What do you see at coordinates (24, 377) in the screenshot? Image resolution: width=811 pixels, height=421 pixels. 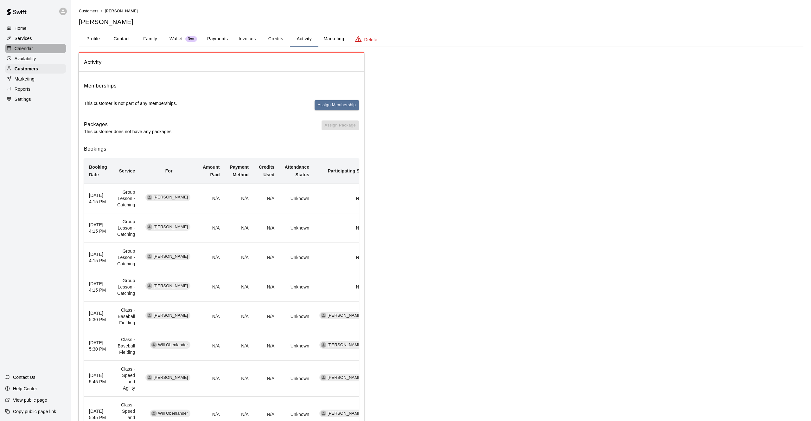 I see `p: Contact Us` at bounding box center [24, 377].